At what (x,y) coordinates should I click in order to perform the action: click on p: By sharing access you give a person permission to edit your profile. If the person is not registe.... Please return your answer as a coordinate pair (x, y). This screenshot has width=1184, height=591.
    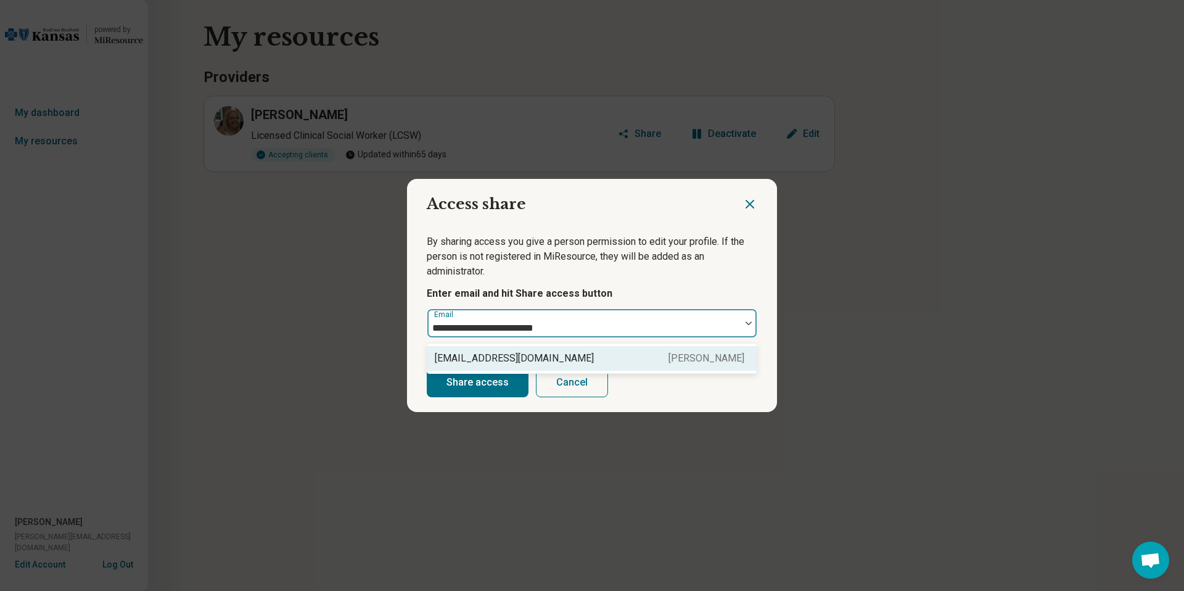
    Looking at the image, I should click on (592, 256).